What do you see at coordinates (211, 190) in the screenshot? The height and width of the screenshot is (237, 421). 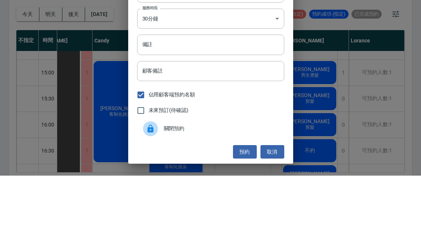 I see `div: 關閉預約` at bounding box center [211, 190].